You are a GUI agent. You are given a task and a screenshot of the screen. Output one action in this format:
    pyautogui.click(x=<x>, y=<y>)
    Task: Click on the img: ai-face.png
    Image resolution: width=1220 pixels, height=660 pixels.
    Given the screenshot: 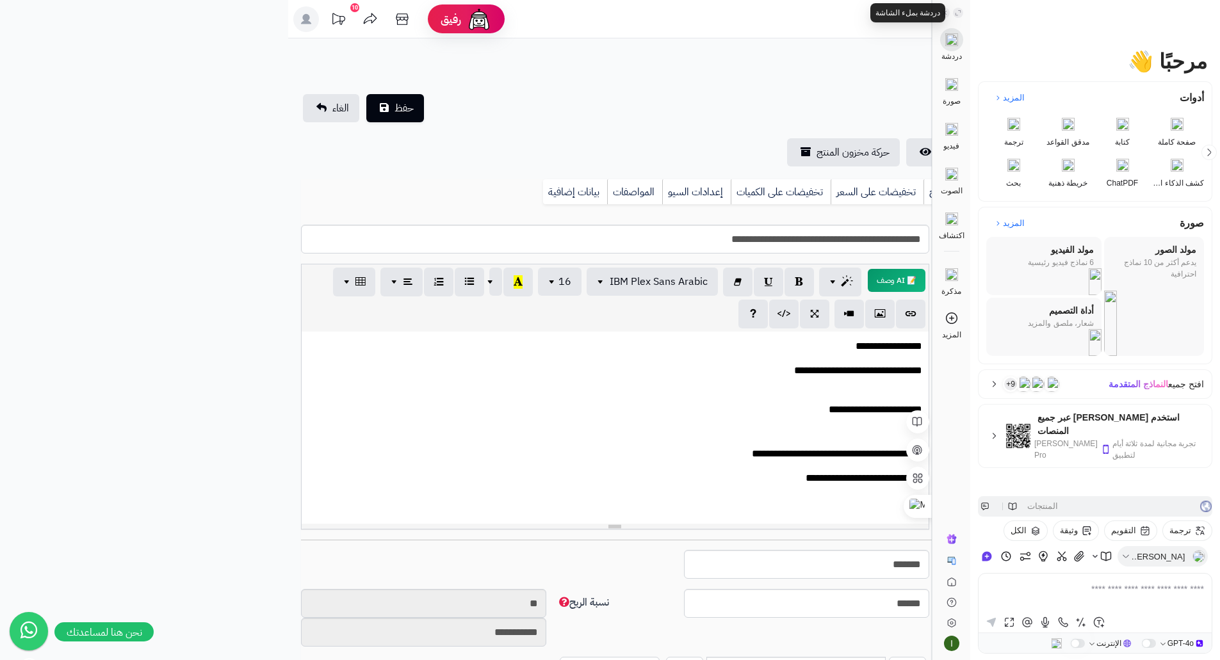 What is the action you would take?
    pyautogui.click(x=479, y=19)
    